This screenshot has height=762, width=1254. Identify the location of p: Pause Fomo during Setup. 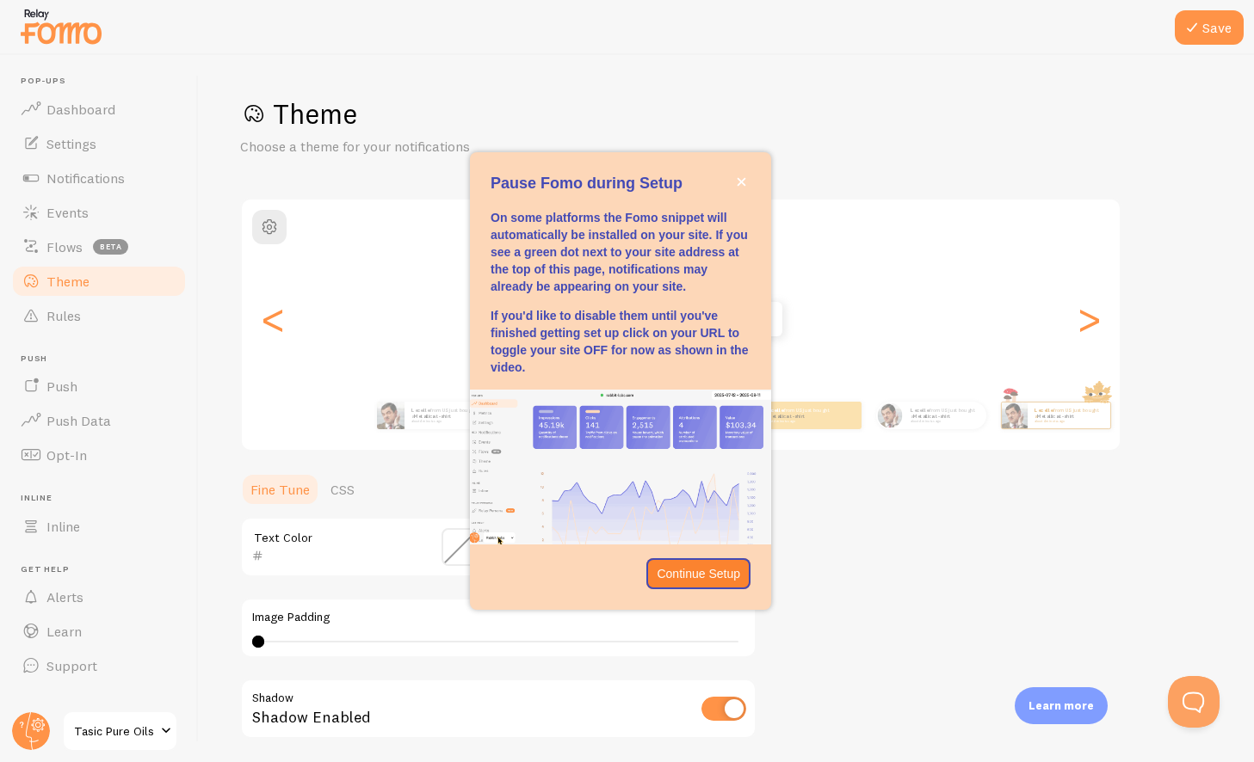
(620, 184).